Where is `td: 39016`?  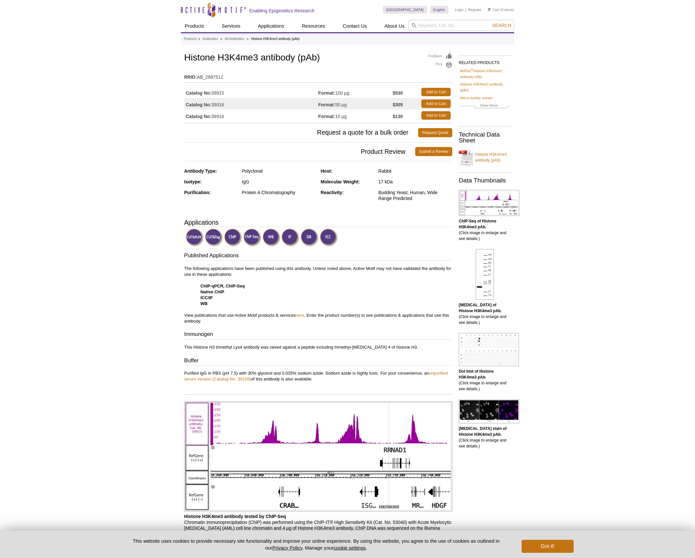 td: 39016 is located at coordinates (251, 104).